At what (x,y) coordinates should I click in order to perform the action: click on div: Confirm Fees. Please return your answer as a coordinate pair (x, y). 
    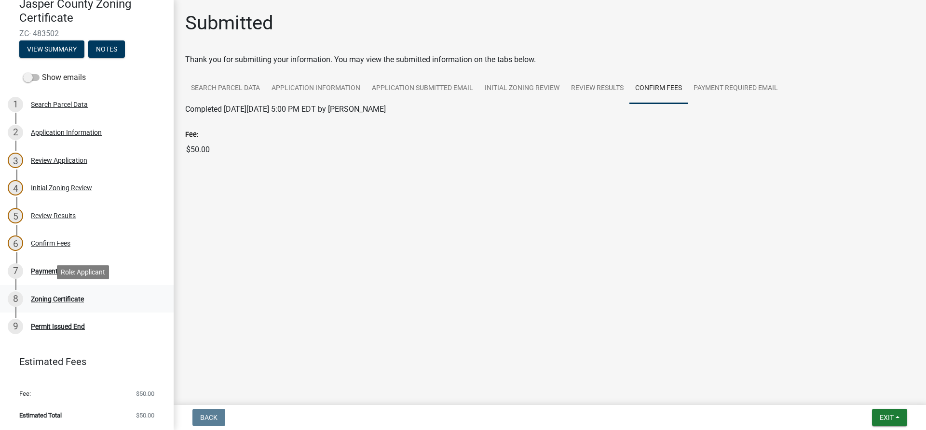
    Looking at the image, I should click on (51, 243).